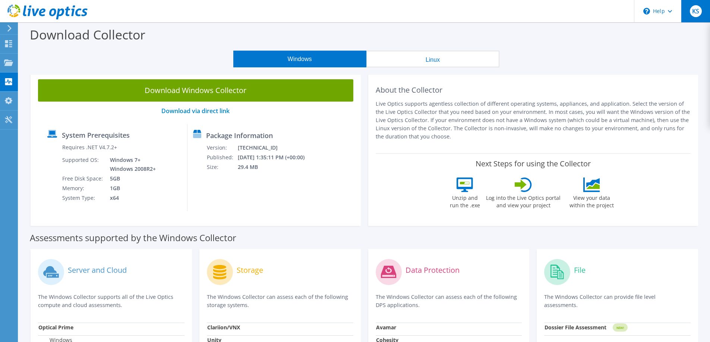 The image size is (710, 342). I want to click on label: Log into the Live Optics portal and view your project, so click(523, 201).